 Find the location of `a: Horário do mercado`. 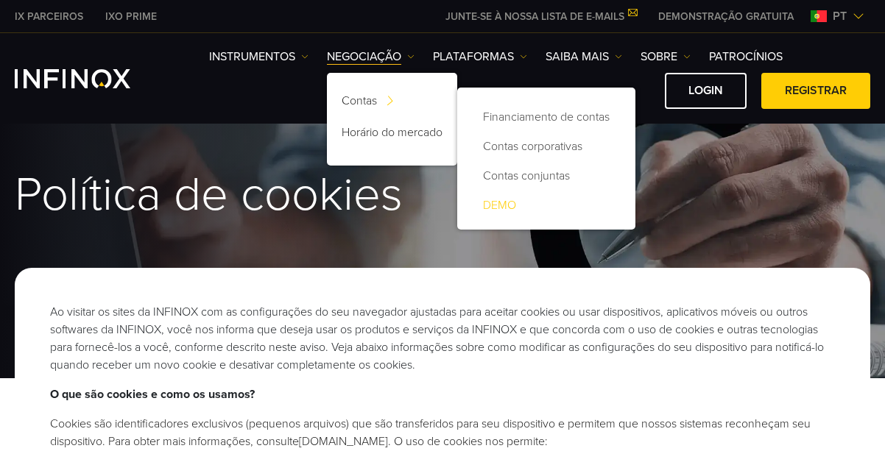

a: Horário do mercado is located at coordinates (392, 135).